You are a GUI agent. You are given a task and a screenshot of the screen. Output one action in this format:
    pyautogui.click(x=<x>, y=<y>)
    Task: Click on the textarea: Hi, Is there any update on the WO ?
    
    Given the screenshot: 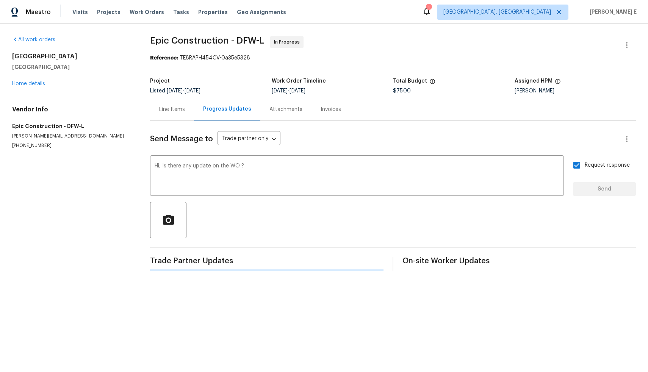 What is the action you would take?
    pyautogui.click(x=357, y=177)
    